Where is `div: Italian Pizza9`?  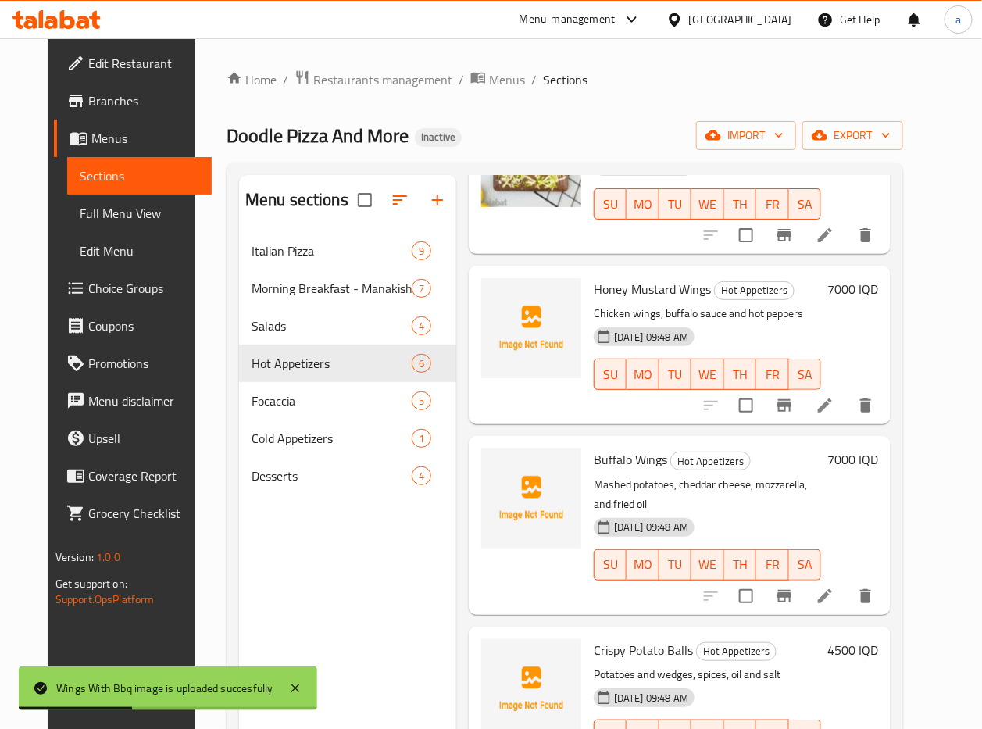 div: Italian Pizza9 is located at coordinates (348, 251).